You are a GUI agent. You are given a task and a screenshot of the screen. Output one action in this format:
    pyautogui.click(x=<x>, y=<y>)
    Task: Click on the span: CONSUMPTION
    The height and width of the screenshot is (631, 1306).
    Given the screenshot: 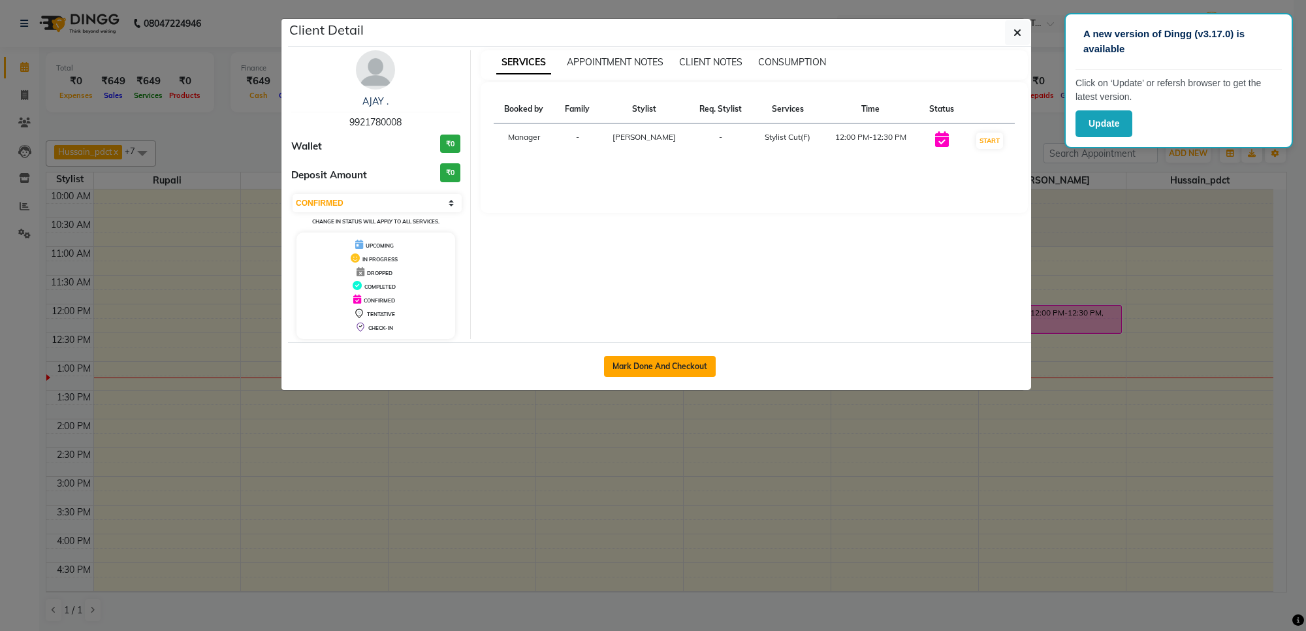 What is the action you would take?
    pyautogui.click(x=792, y=62)
    